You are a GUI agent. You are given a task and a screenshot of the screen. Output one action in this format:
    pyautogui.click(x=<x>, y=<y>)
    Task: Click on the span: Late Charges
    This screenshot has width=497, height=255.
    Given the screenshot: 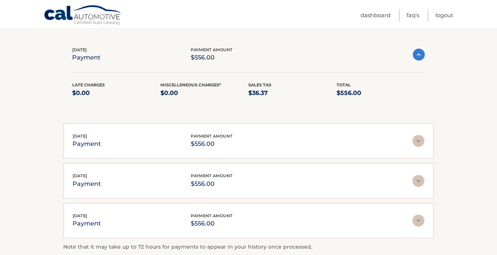 What is the action you would take?
    pyautogui.click(x=89, y=85)
    